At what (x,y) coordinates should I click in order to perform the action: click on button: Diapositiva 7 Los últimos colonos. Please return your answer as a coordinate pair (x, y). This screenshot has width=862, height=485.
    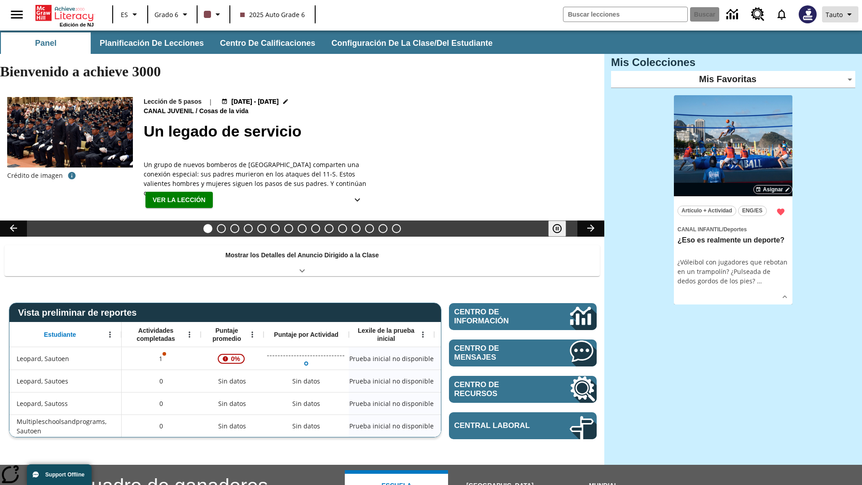
    Looking at the image, I should click on (289, 229).